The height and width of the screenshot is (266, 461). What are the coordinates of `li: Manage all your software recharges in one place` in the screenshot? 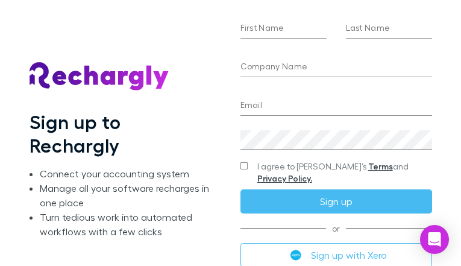 It's located at (128, 195).